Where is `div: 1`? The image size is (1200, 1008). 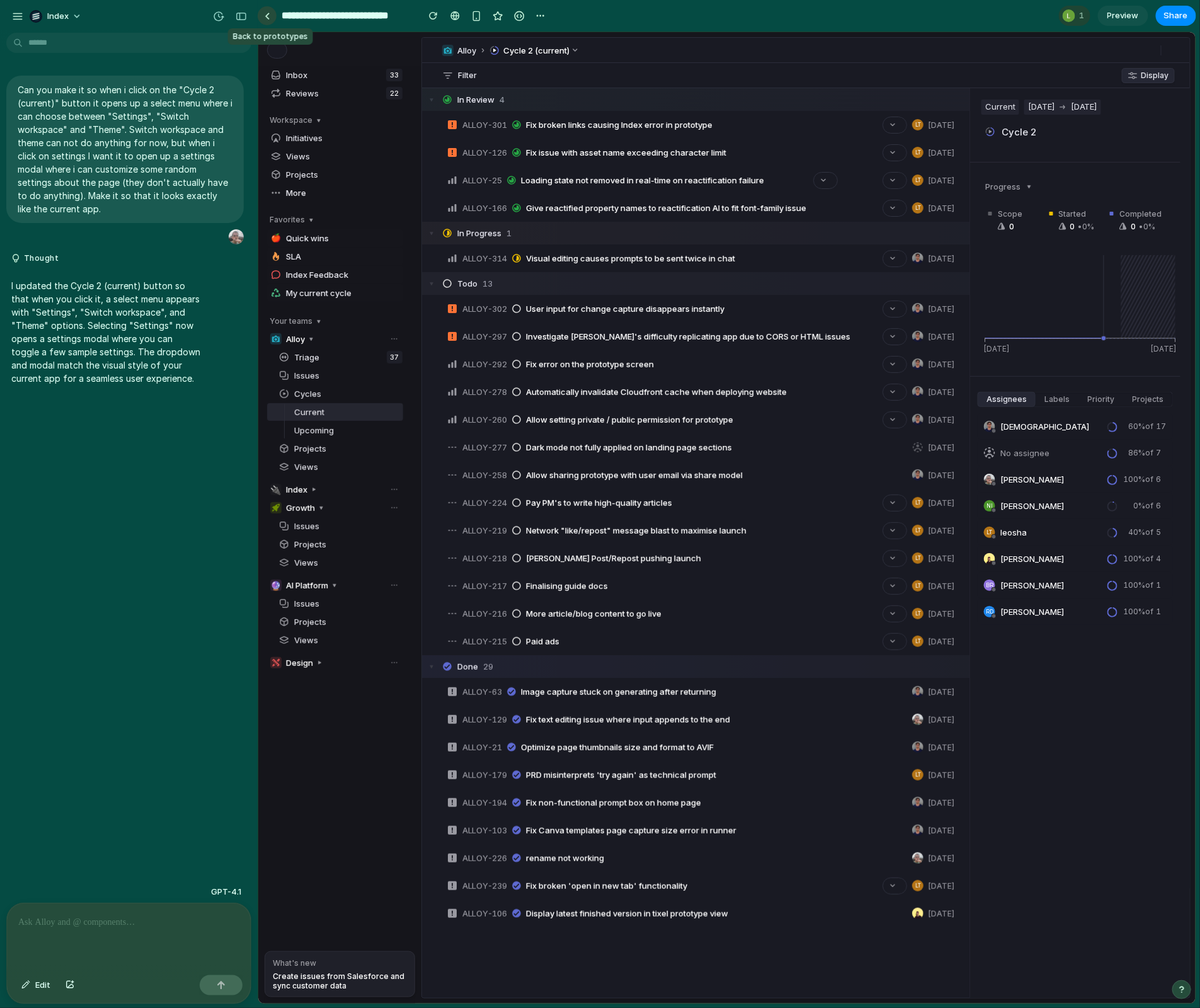 div: 1 is located at coordinates (1075, 15).